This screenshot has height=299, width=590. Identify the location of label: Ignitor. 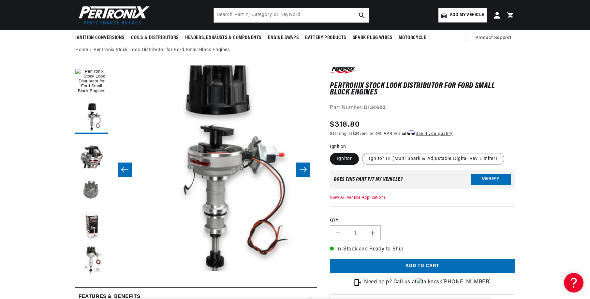
(344, 159).